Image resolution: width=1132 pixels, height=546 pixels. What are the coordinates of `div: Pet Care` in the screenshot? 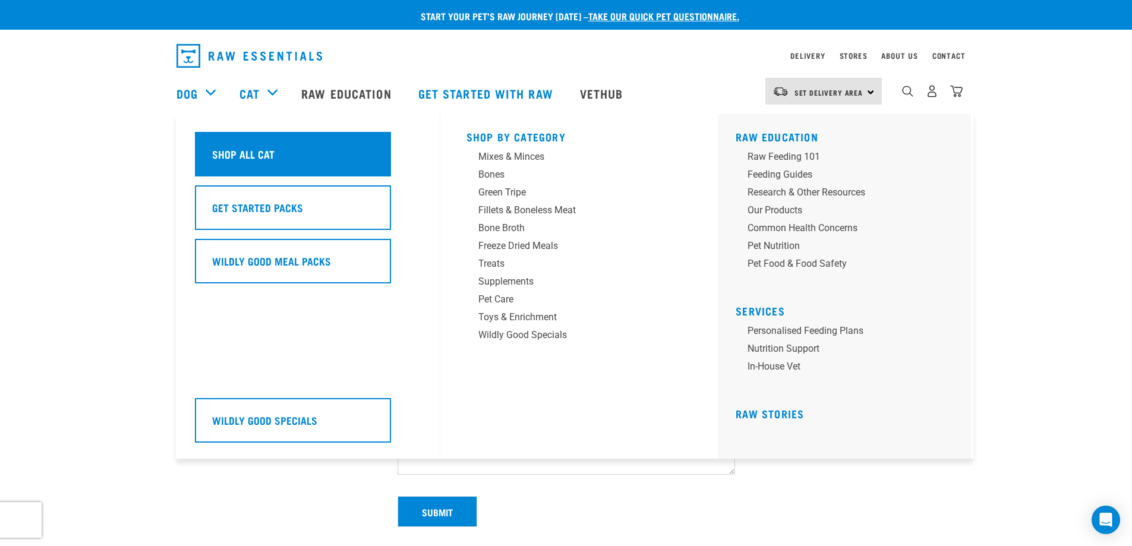 It's located at (571, 299).